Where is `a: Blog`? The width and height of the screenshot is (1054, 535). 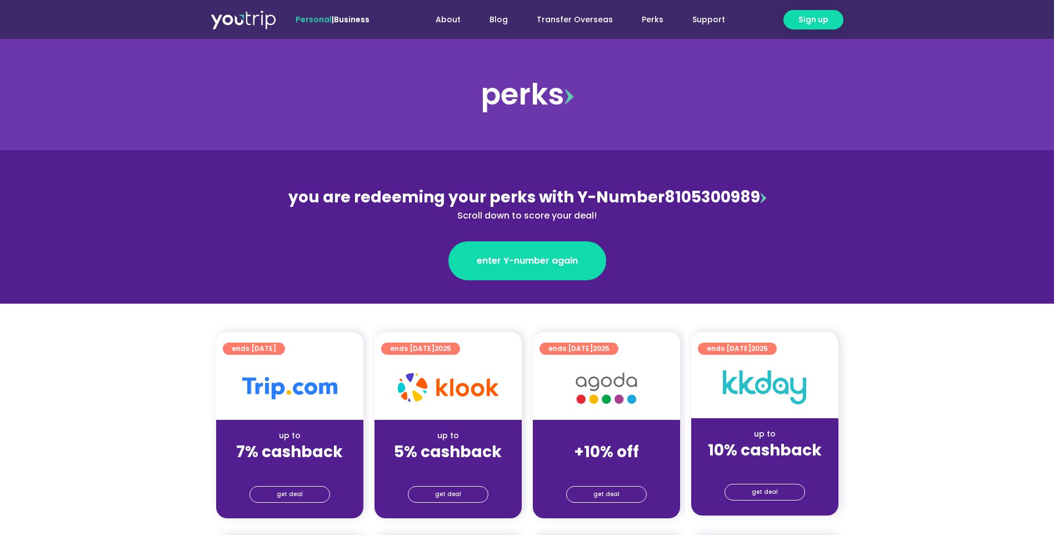
a: Blog is located at coordinates (498, 19).